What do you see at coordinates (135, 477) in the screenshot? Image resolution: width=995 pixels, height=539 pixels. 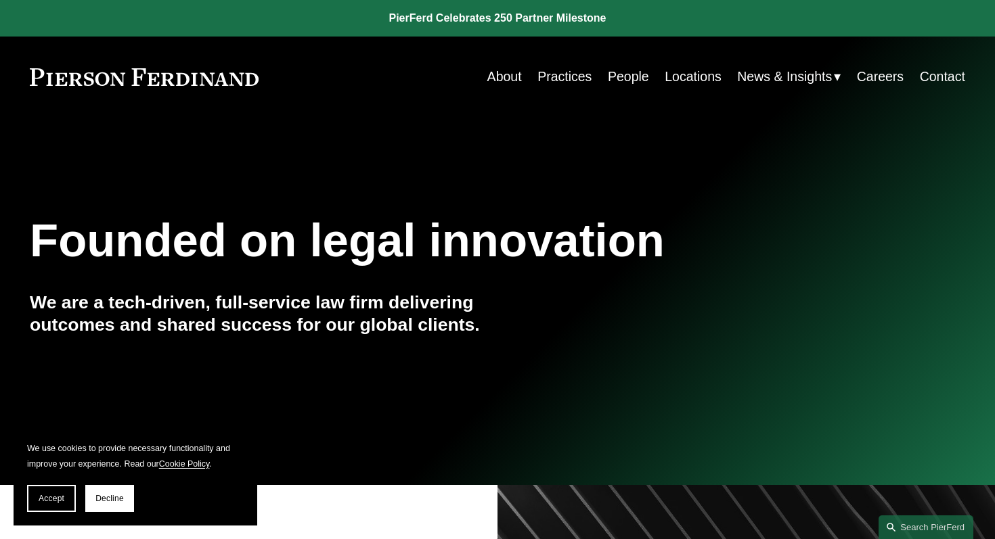 I see `section: Cookie banner` at bounding box center [135, 477].